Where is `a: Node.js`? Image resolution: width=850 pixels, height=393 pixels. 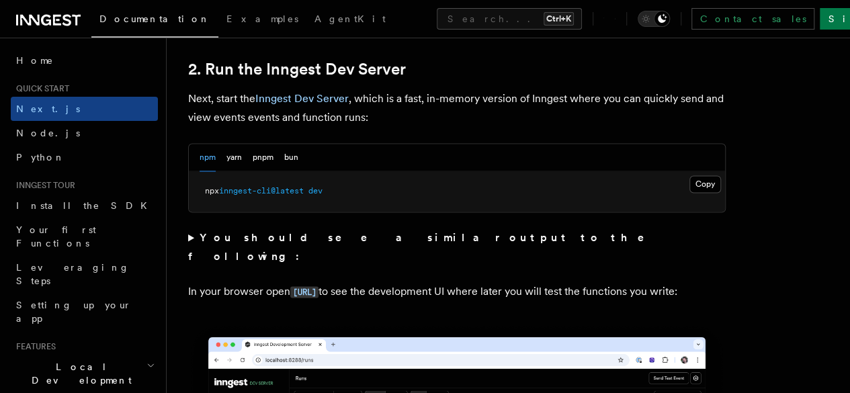
a: Node.js is located at coordinates (84, 133).